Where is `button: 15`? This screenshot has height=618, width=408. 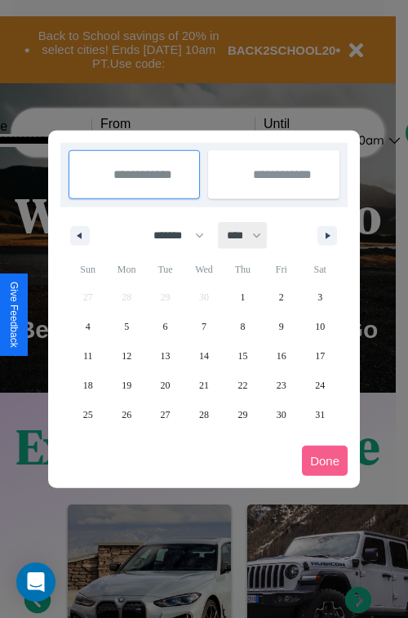
button: 15 is located at coordinates (243, 356).